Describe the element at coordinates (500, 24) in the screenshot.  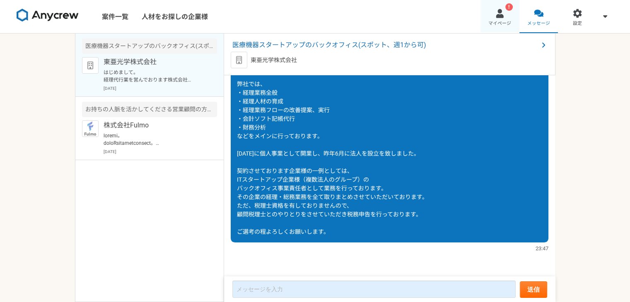
I see `span: マイページ` at that location.